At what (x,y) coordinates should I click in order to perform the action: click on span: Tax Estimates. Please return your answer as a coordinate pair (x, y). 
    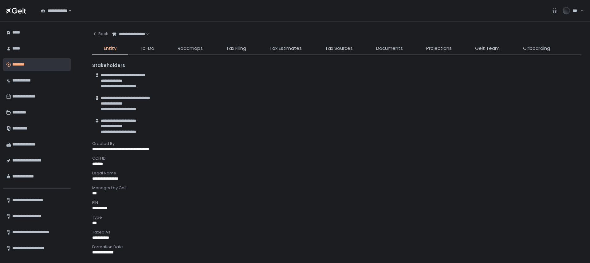
    Looking at the image, I should click on (285, 48).